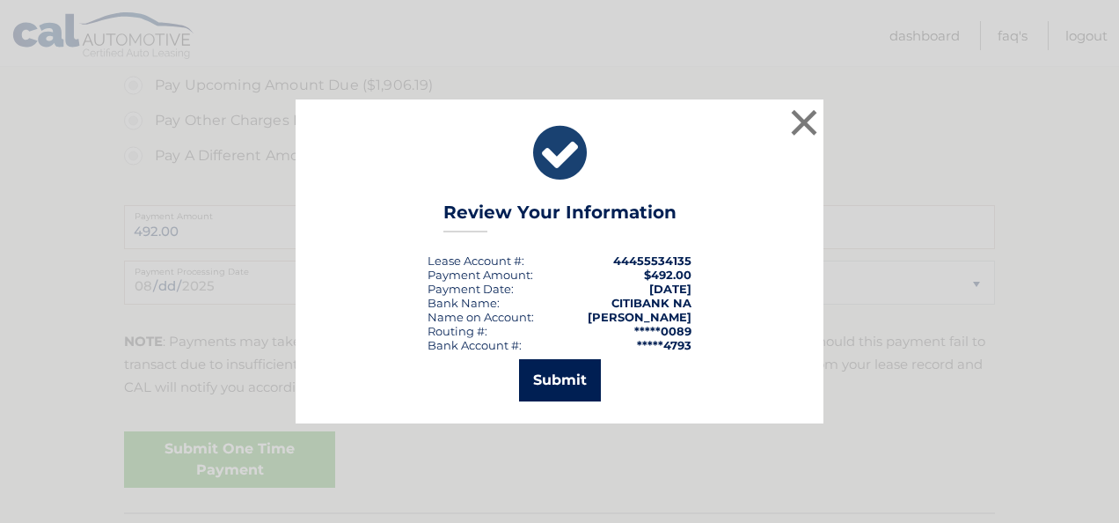  Describe the element at coordinates (458, 331) in the screenshot. I see `div: Routing #:` at that location.